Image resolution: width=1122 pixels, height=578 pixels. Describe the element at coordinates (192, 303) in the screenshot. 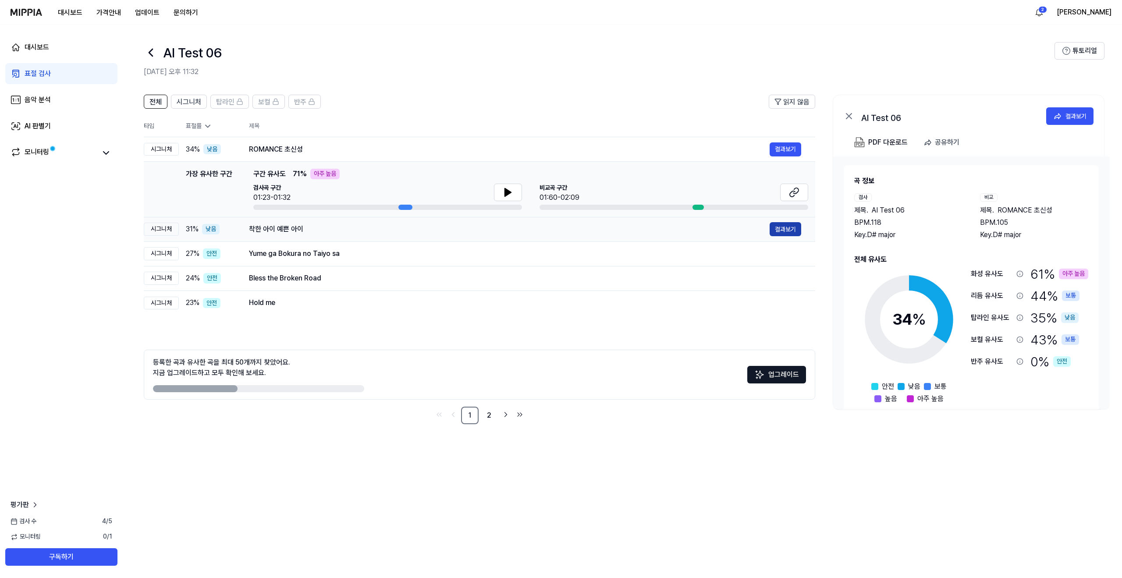

I see `span: 23 %` at that location.